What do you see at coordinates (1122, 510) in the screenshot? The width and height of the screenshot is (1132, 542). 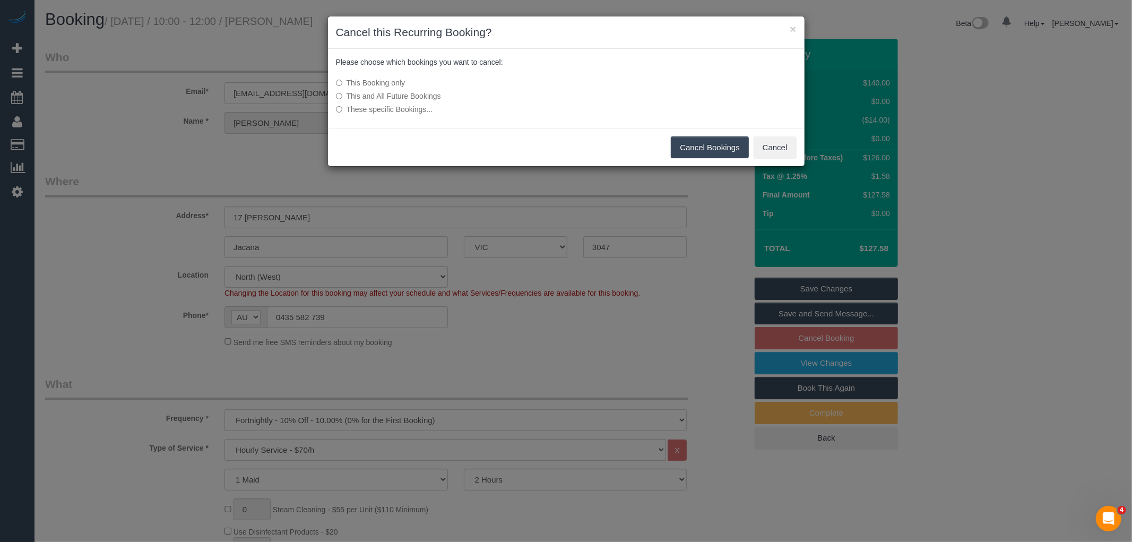 I see `span: 4` at bounding box center [1122, 510].